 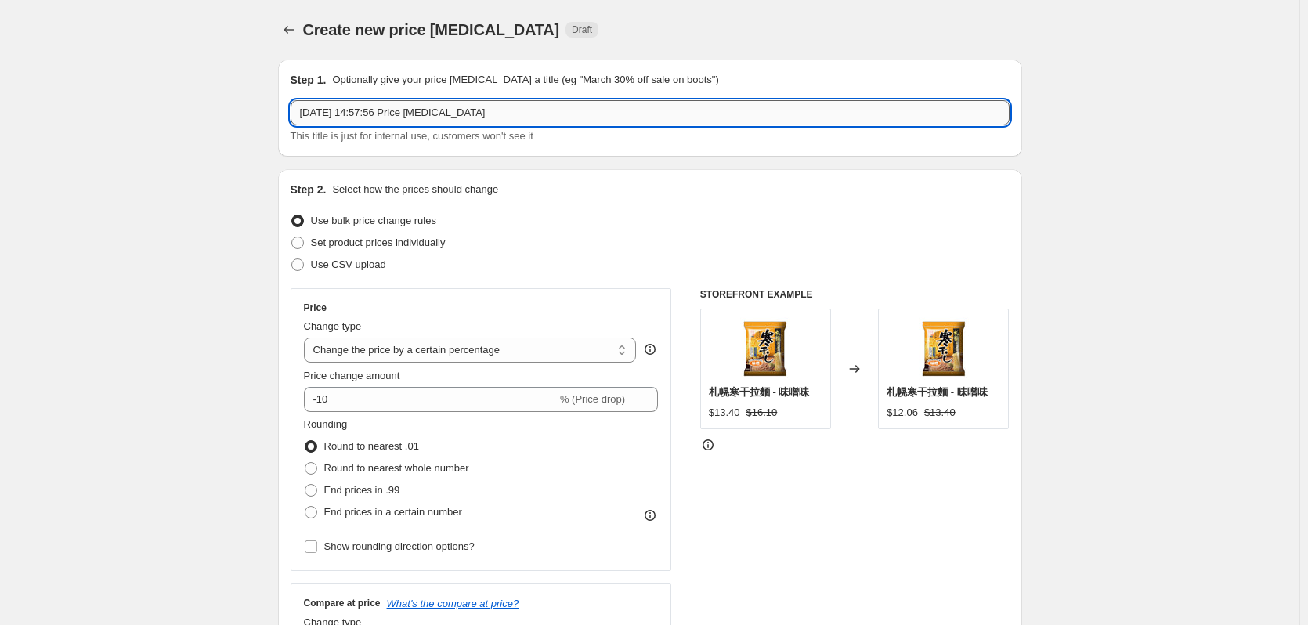 I want to click on span: % (Price drop), so click(x=592, y=399).